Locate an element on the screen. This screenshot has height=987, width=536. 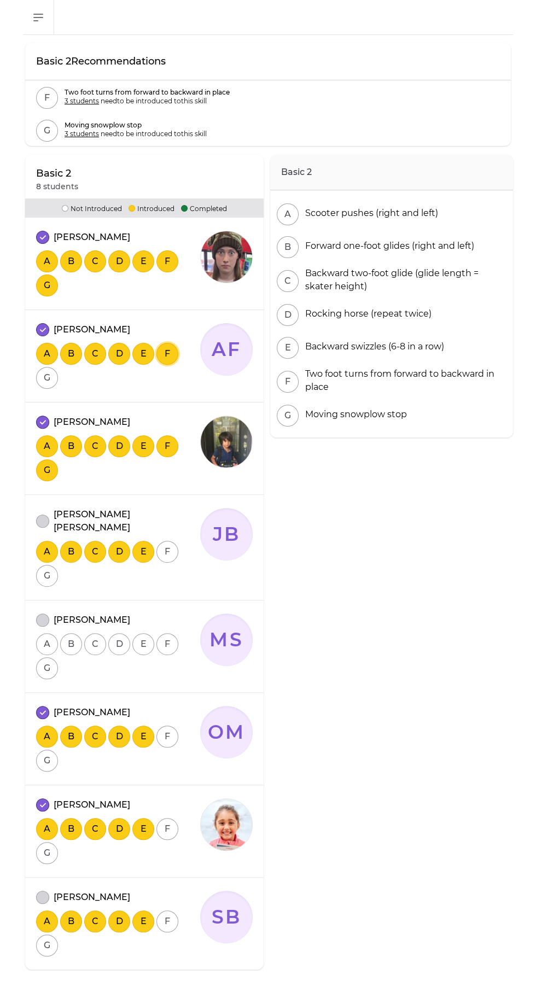
p: Two foot turns from forward to backward in place is located at coordinates (147, 92).